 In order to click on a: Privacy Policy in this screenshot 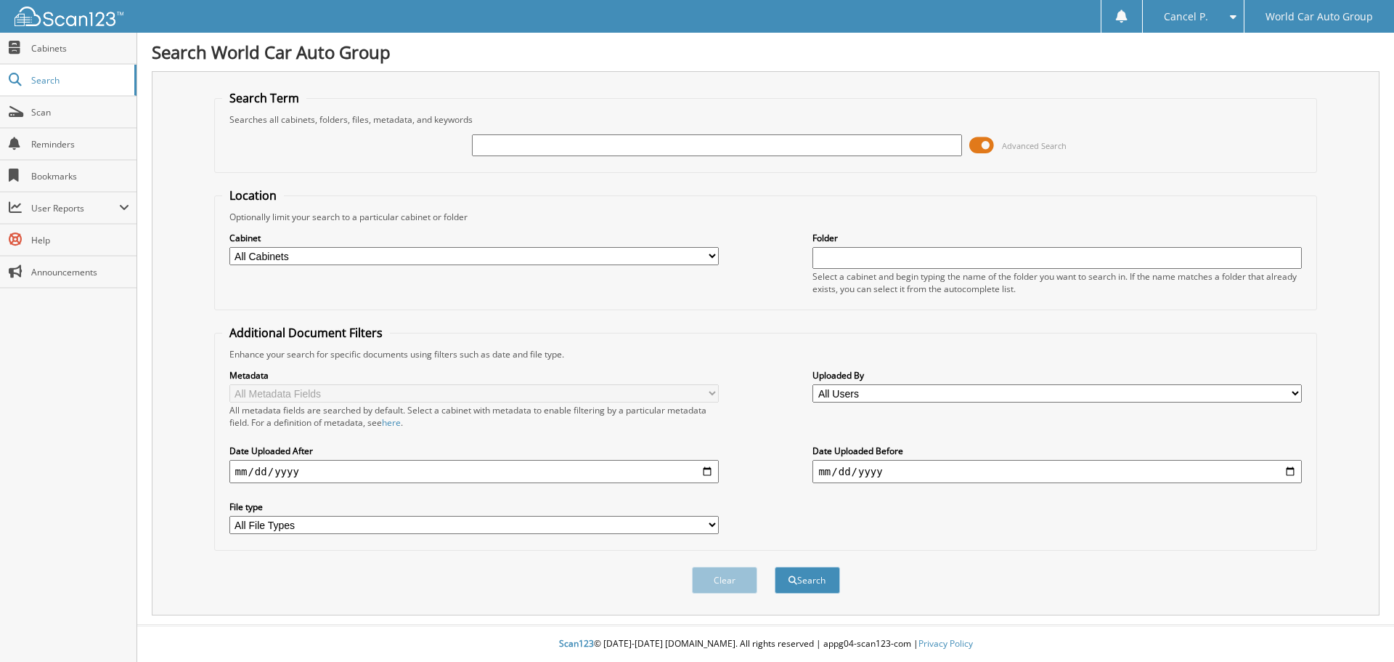, I will do `click(946, 643)`.